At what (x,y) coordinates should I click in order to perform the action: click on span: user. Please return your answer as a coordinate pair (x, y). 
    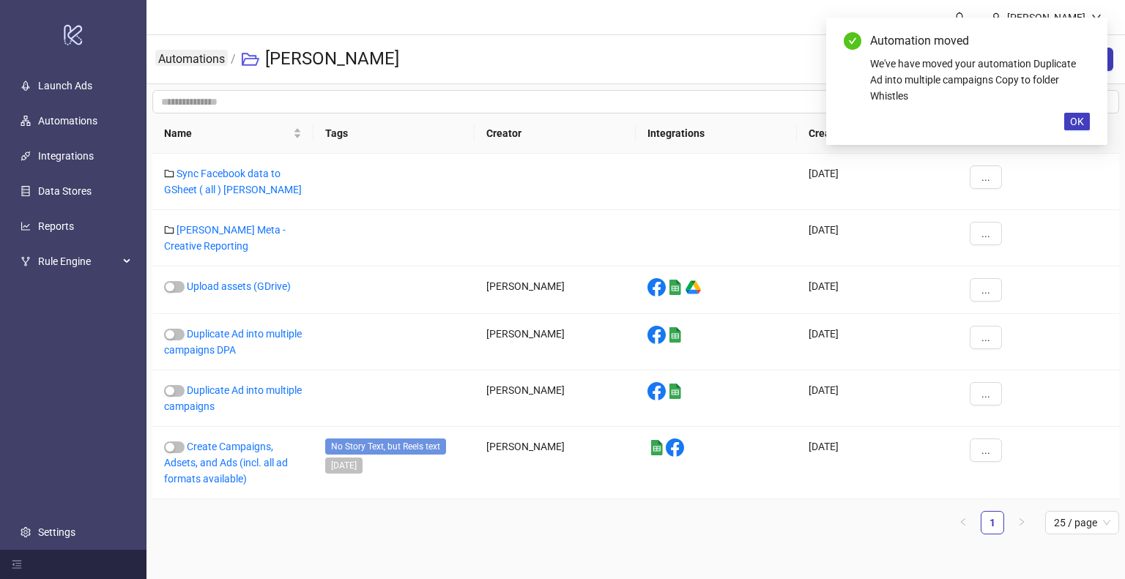
    Looking at the image, I should click on (996, 18).